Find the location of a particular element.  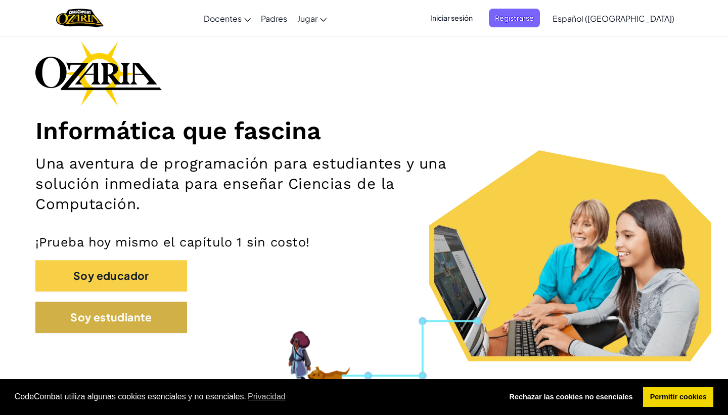

button: Iniciar sesión is located at coordinates (452, 18).